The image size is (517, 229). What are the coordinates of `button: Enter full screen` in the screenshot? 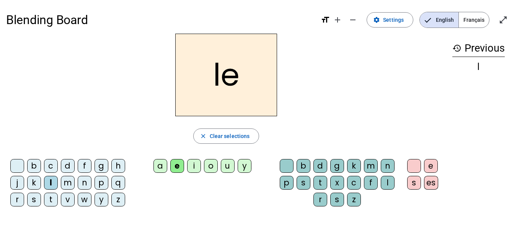 It's located at (503, 20).